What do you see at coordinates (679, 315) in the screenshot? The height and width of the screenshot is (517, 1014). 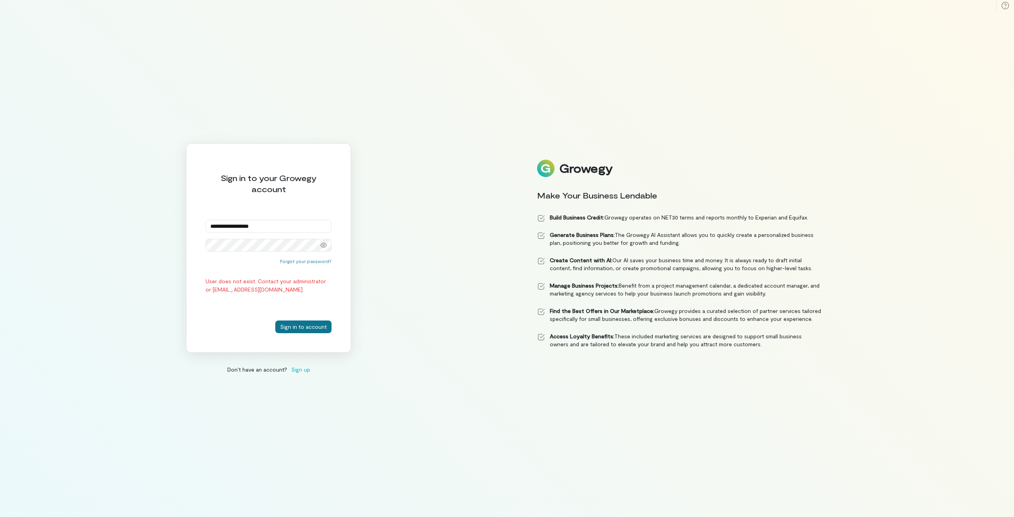 I see `li: Growegy provides a curated selection of partner services tailored specifically for small business...` at bounding box center [679, 315].